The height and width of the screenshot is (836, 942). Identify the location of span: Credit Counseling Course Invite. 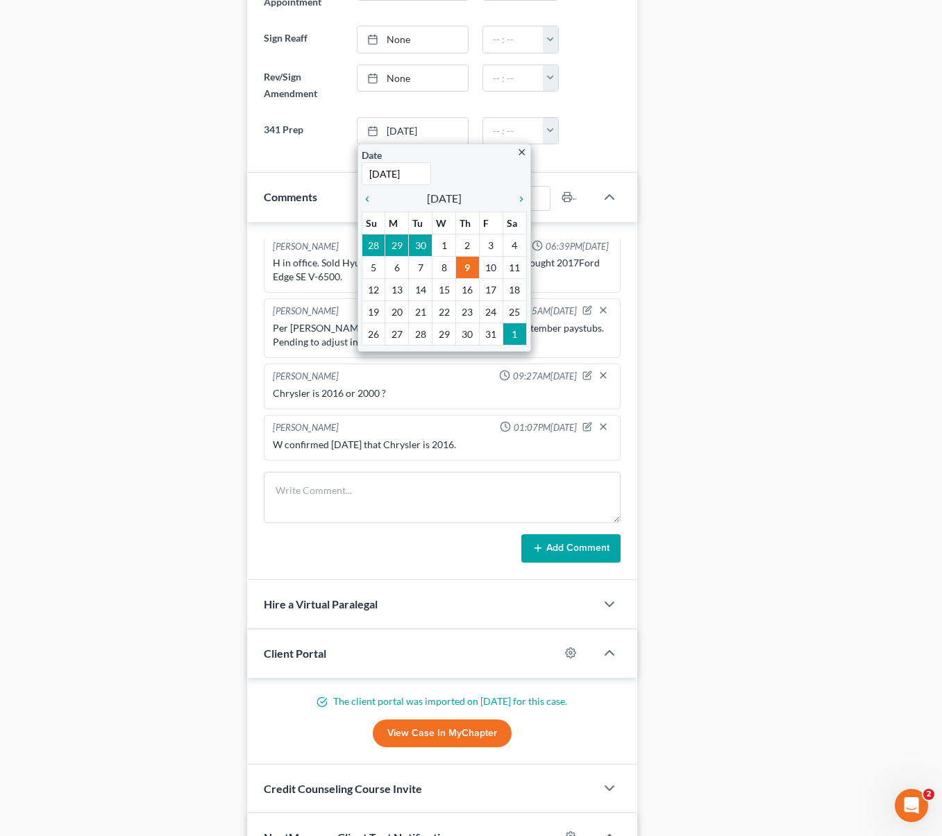
(343, 788).